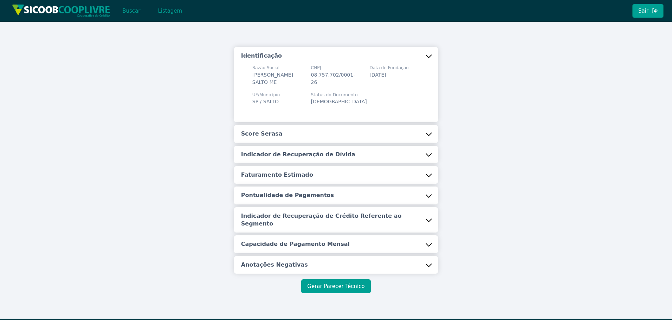 The image size is (672, 320). Describe the element at coordinates (336, 68) in the screenshot. I see `span: CNPJ` at that location.